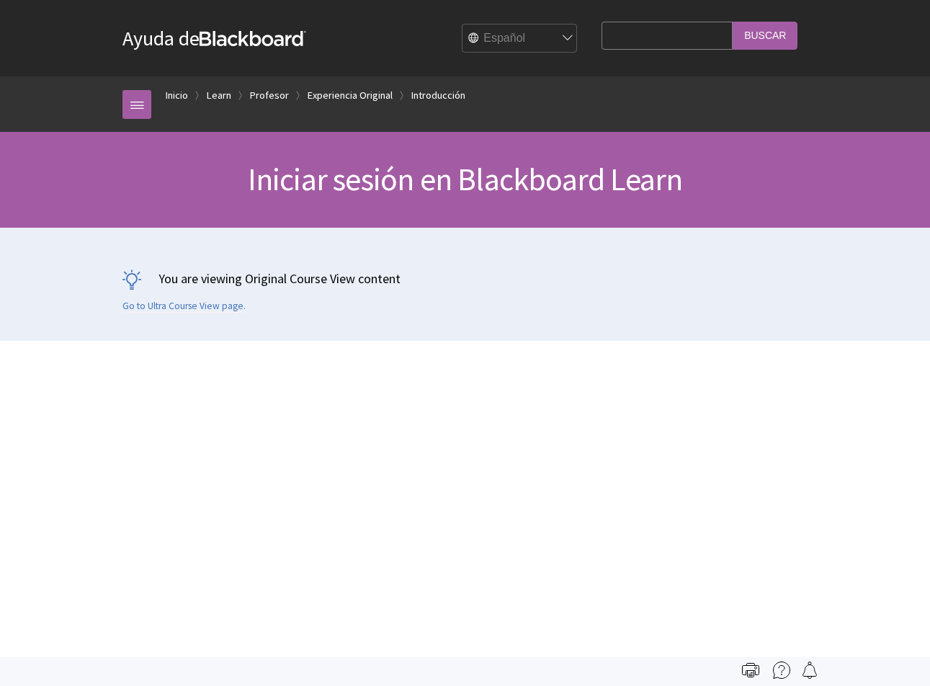 Image resolution: width=930 pixels, height=686 pixels. What do you see at coordinates (781, 670) in the screenshot?
I see `img: More help` at bounding box center [781, 670].